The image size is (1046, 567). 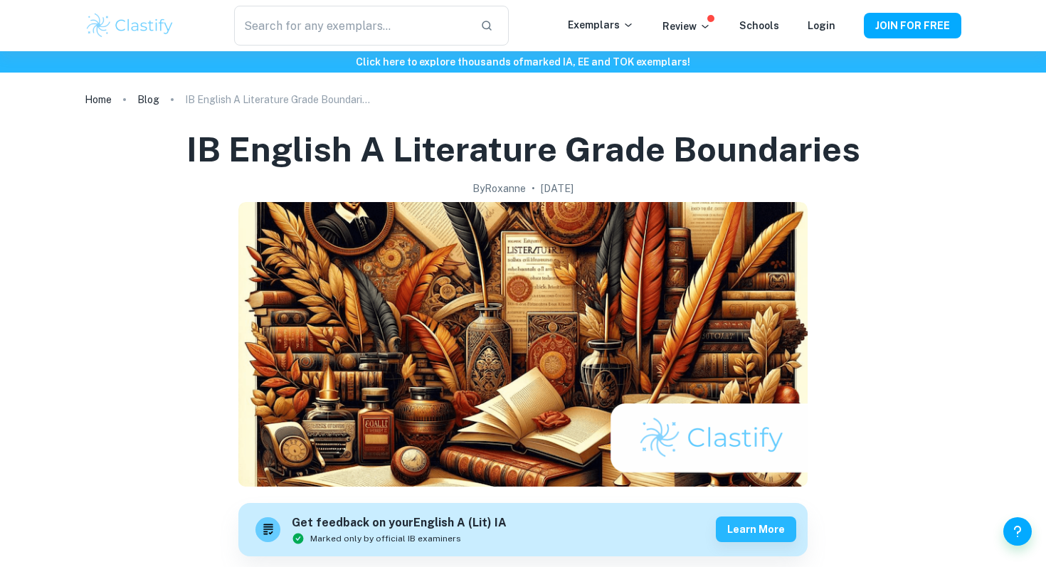 What do you see at coordinates (759, 26) in the screenshot?
I see `a: Schools` at bounding box center [759, 26].